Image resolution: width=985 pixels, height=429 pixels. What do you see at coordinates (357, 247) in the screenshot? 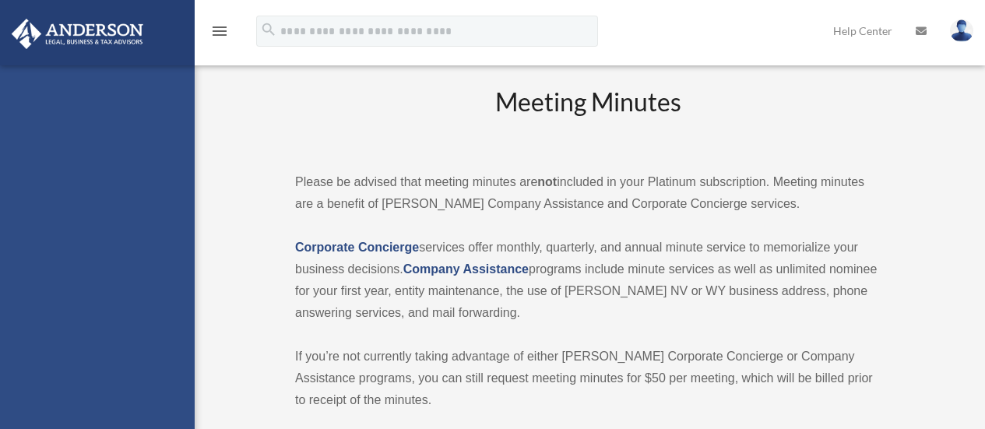
I see `a: Corporate Concierge` at bounding box center [357, 247].